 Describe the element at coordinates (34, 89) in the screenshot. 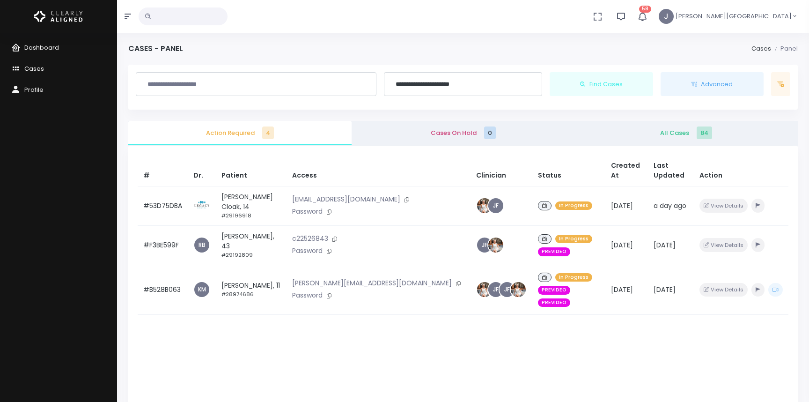

I see `span: Profile` at that location.